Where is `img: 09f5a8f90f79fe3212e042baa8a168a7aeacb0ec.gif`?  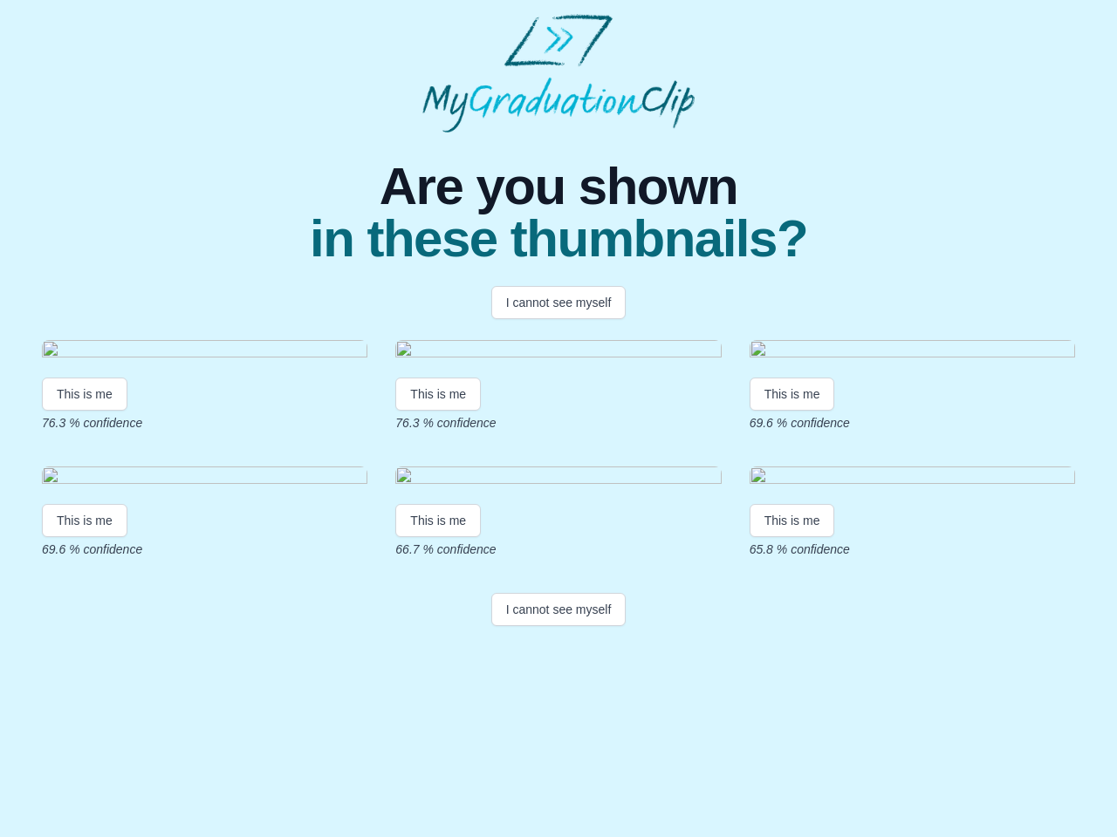 img: 09f5a8f90f79fe3212e042baa8a168a7aeacb0ec.gif is located at coordinates (912, 478).